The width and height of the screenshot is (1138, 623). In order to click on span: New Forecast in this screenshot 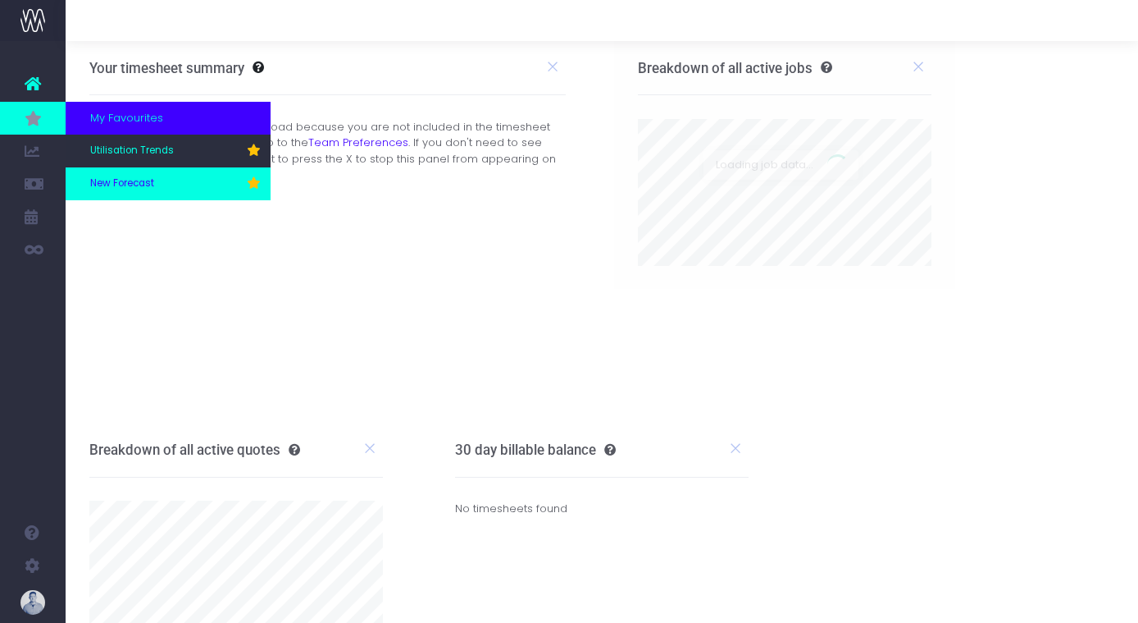, I will do `click(122, 184)`.